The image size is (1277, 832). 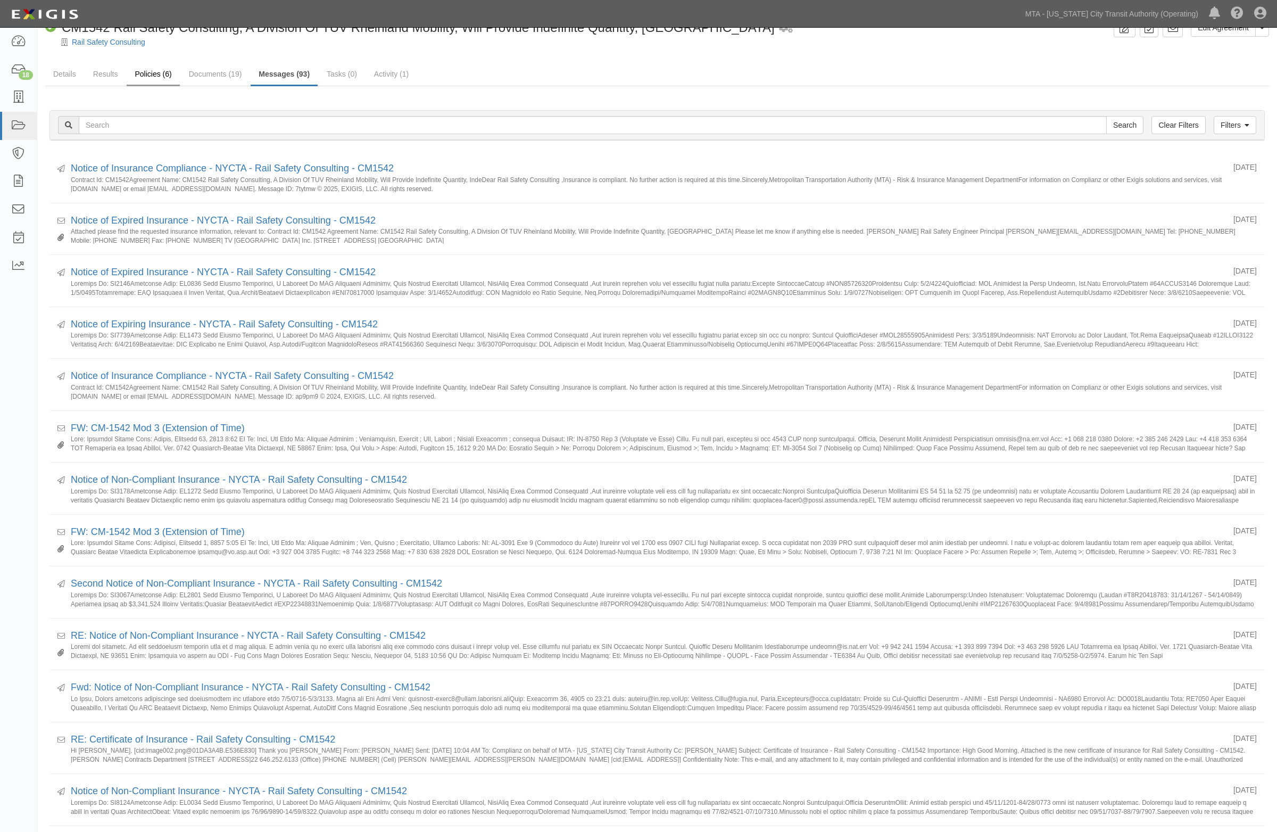 I want to click on a: Documents (19), so click(x=216, y=74).